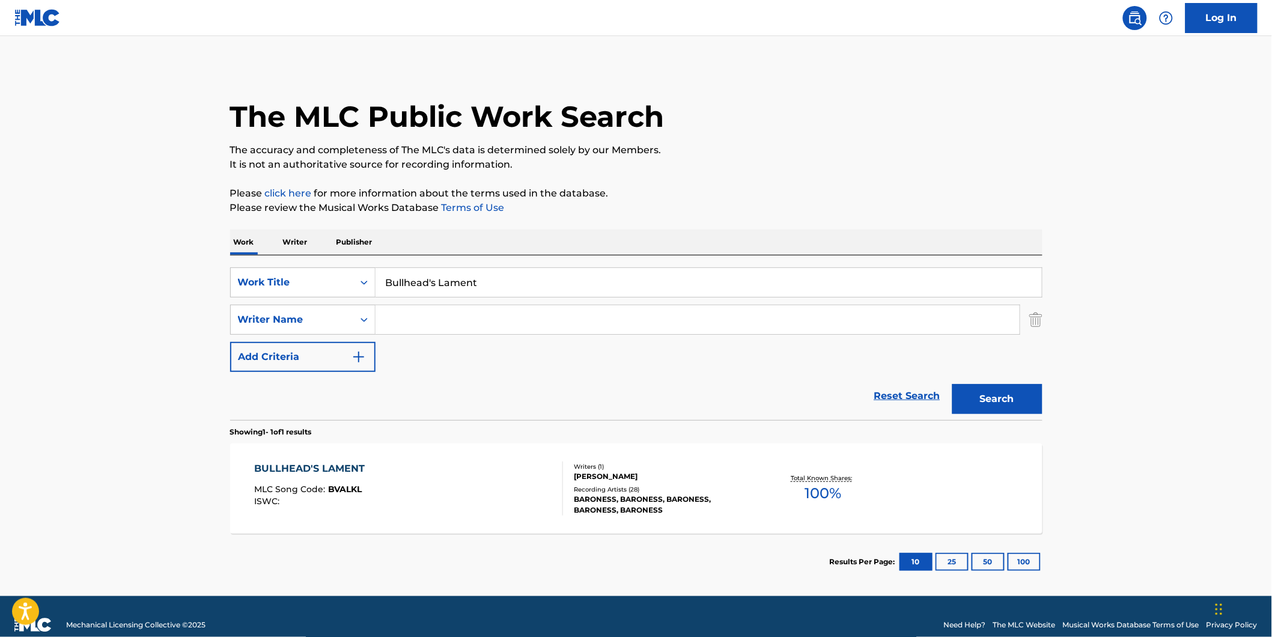 The width and height of the screenshot is (1272, 637). Describe the element at coordinates (1232, 625) in the screenshot. I see `a: Privacy Policy` at that location.